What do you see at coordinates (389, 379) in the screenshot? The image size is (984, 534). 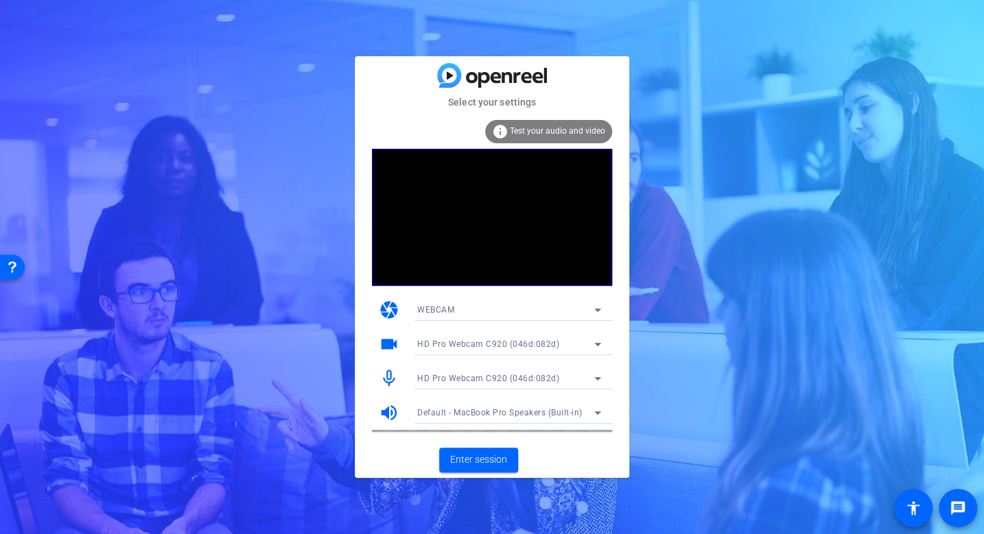 I see `mat-icon: mic_none` at bounding box center [389, 379].